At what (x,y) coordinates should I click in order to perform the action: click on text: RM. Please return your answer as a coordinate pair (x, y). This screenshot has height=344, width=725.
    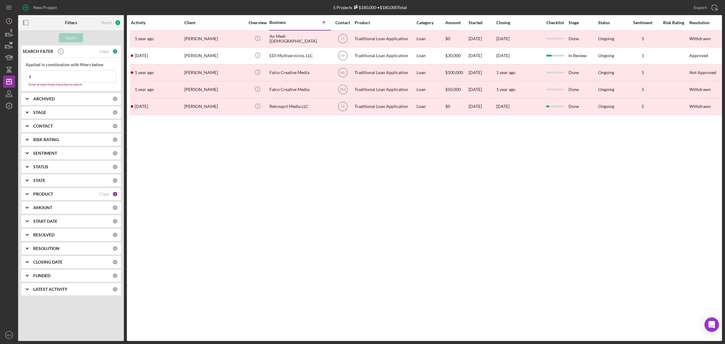
    Looking at the image, I should click on (9, 335).